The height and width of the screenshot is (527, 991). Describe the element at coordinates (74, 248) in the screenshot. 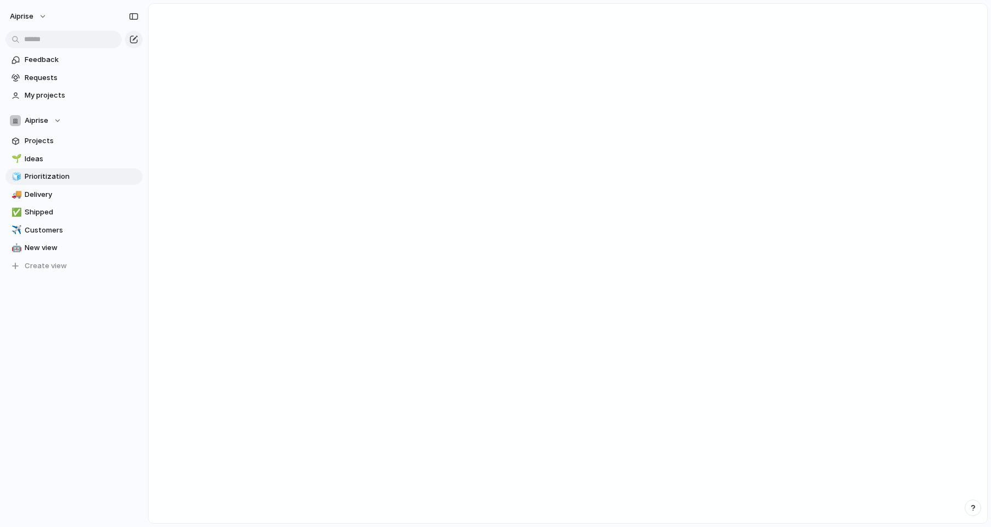

I see `div: 🤖New view` at that location.